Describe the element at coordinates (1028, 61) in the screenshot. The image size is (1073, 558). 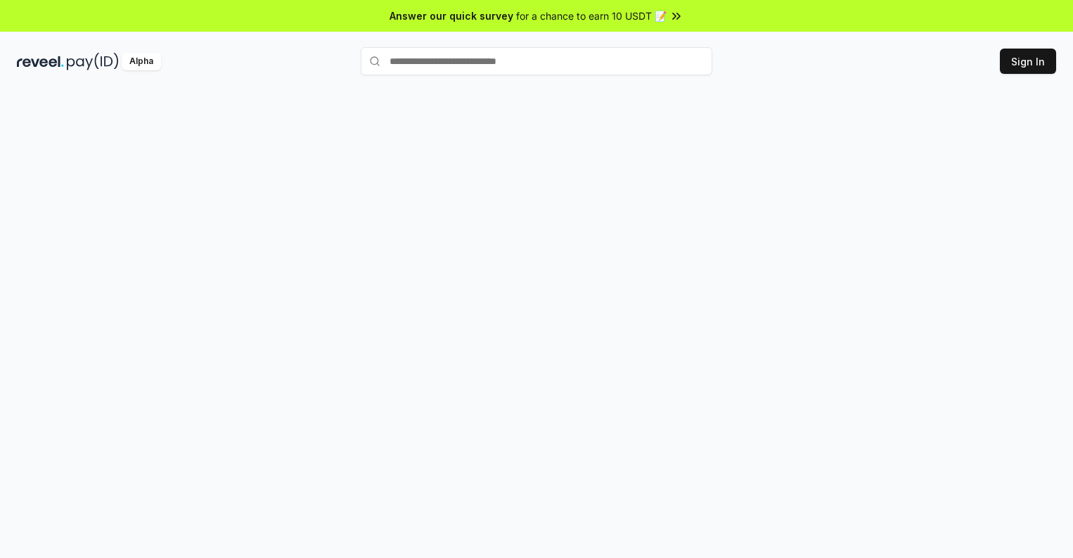
I see `button: Sign In` at that location.